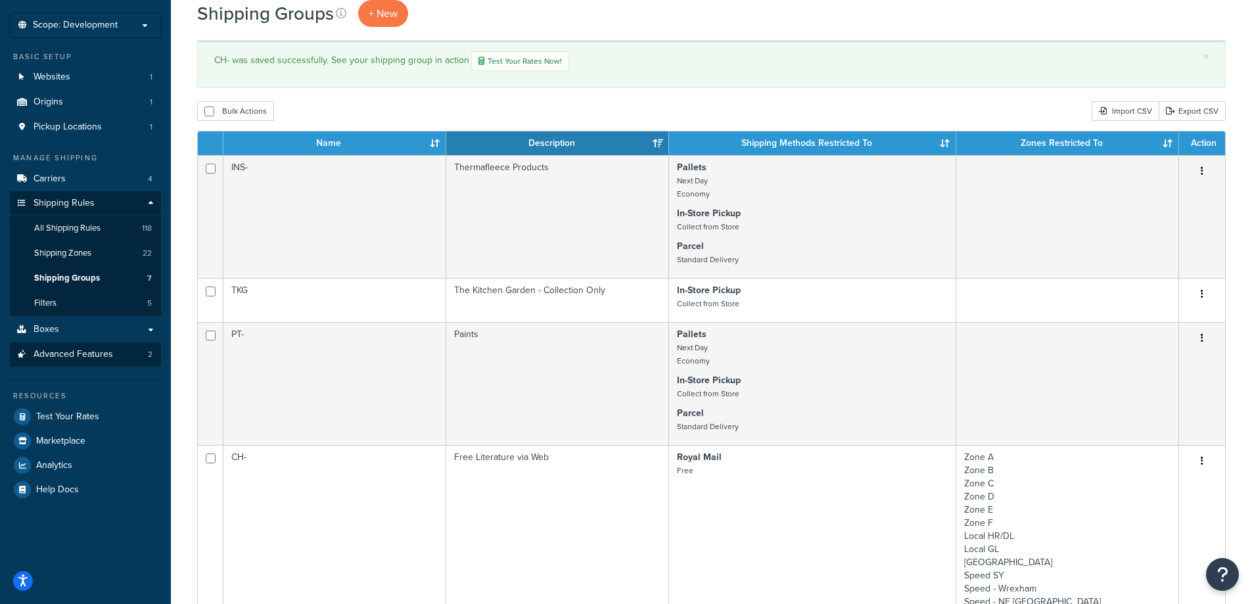 This screenshot has width=1252, height=604. Describe the element at coordinates (85, 228) in the screenshot. I see `a: All Shipping Rules 118` at that location.